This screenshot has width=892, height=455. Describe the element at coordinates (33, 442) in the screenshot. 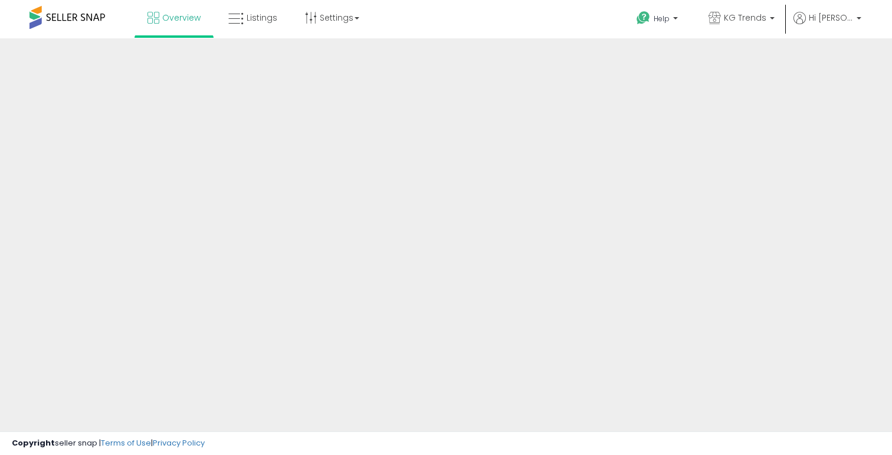

I see `strong: Copyright` at that location.